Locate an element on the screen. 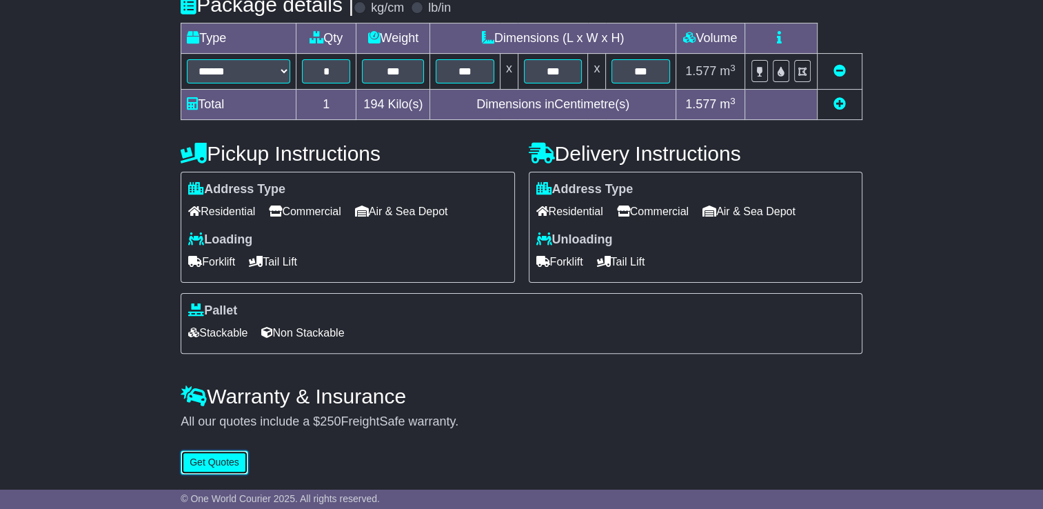 The height and width of the screenshot is (509, 1043). label: lb/in is located at coordinates (439, 8).